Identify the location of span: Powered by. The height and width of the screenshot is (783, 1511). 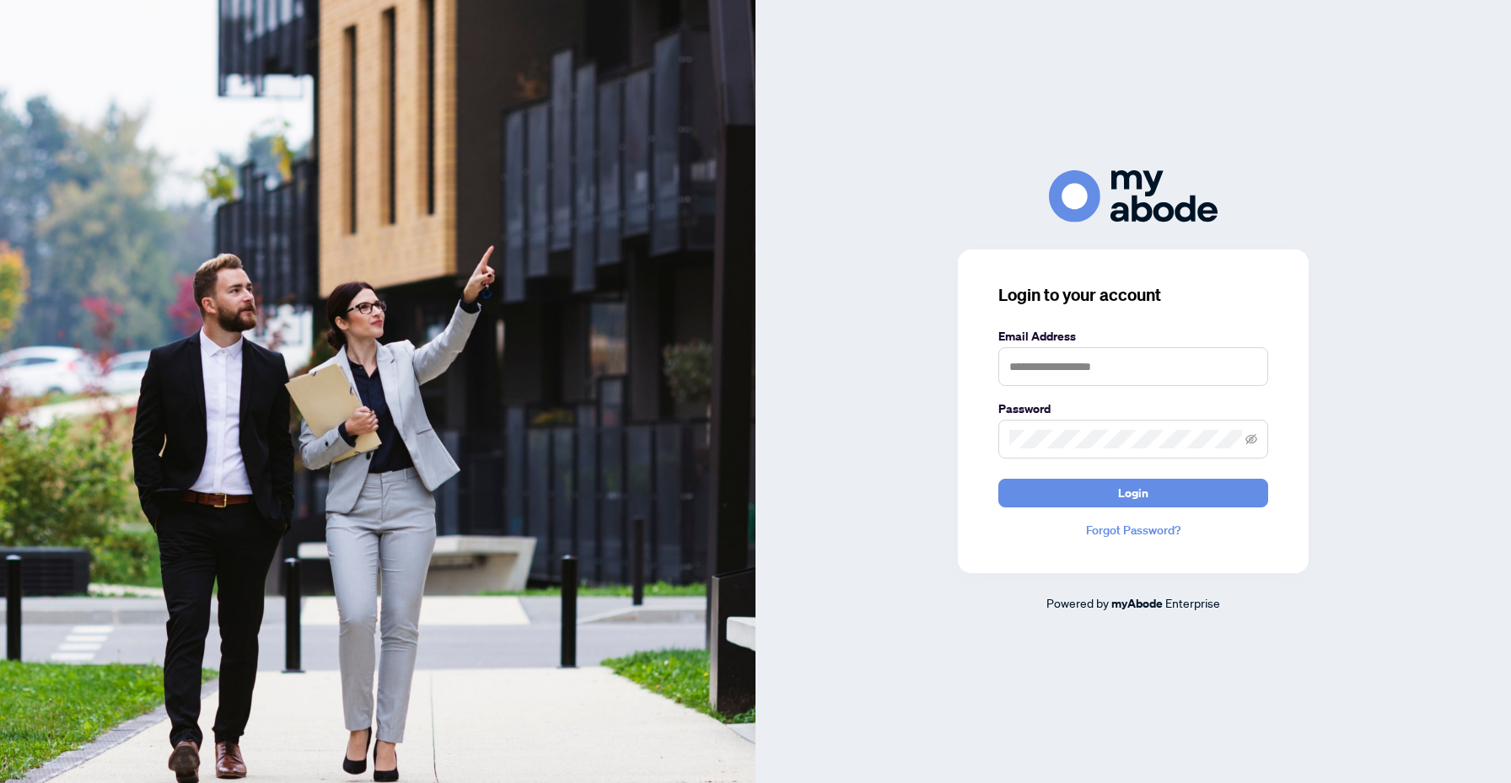
(1077, 603).